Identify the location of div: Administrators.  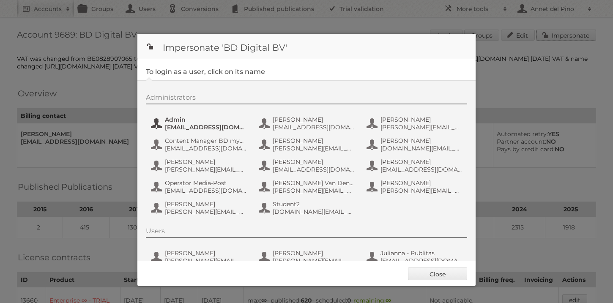
(306, 99).